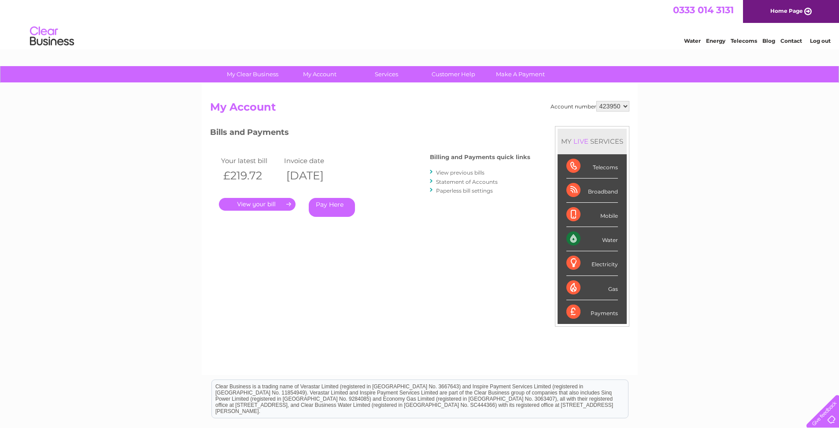  Describe the element at coordinates (453, 74) in the screenshot. I see `a: Customer Help` at that location.